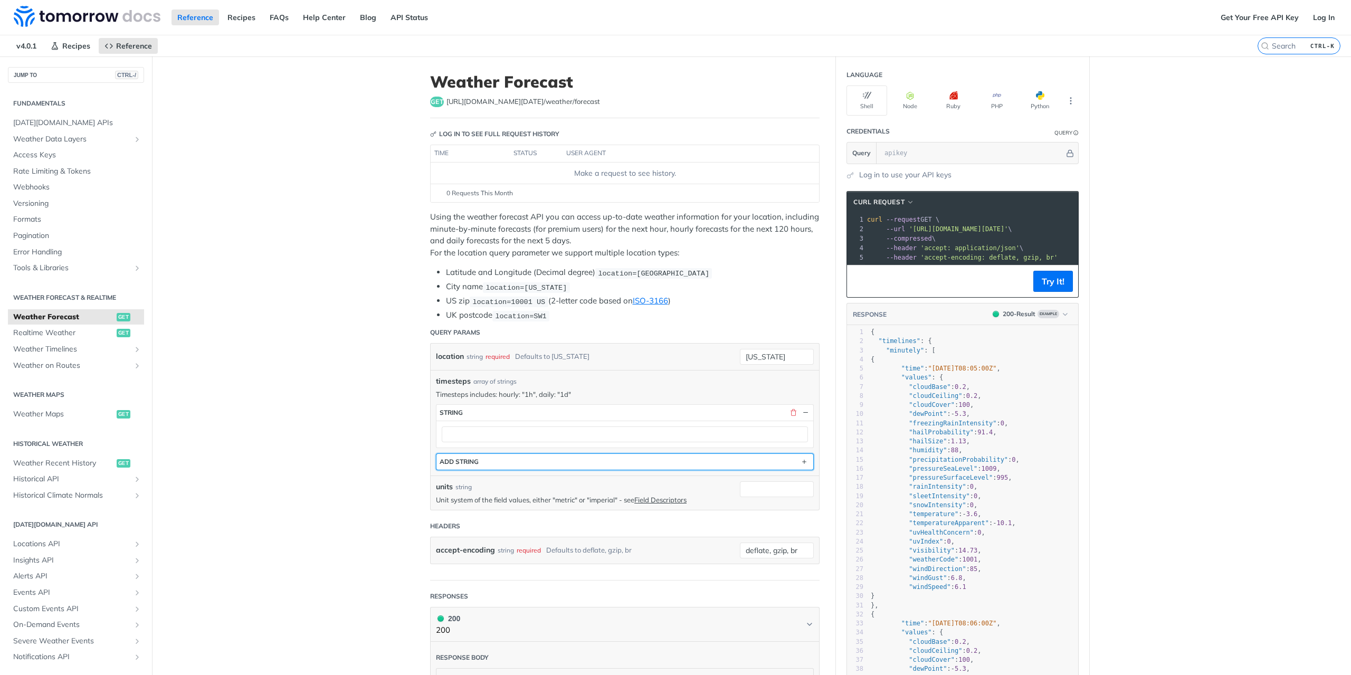 The height and width of the screenshot is (675, 1351). I want to click on a: Log In, so click(1324, 17).